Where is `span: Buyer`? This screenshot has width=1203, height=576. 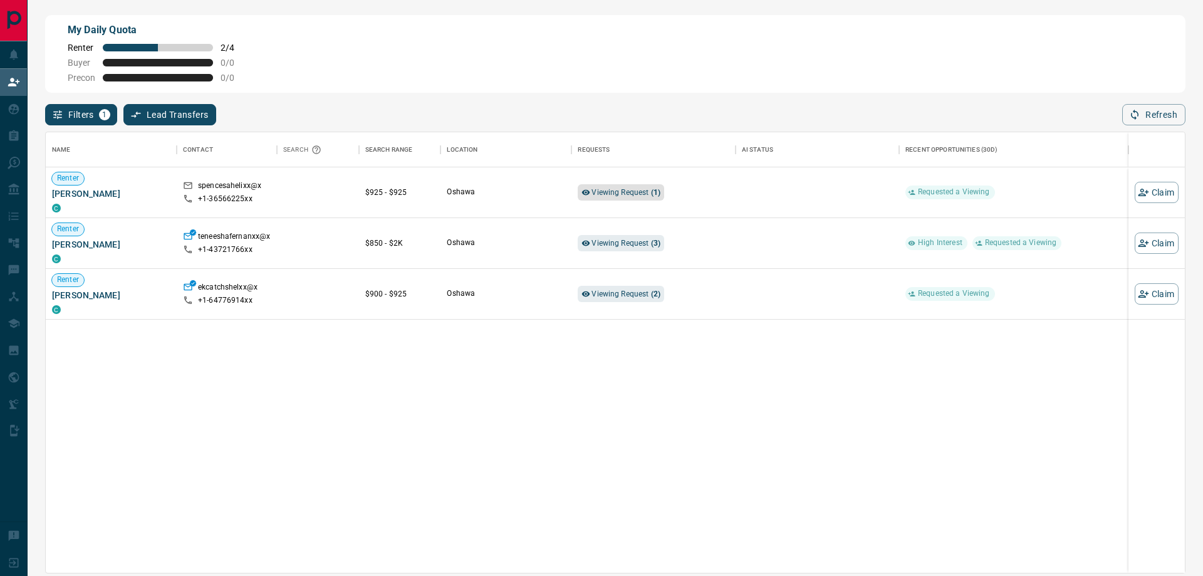
span: Buyer is located at coordinates (81, 63).